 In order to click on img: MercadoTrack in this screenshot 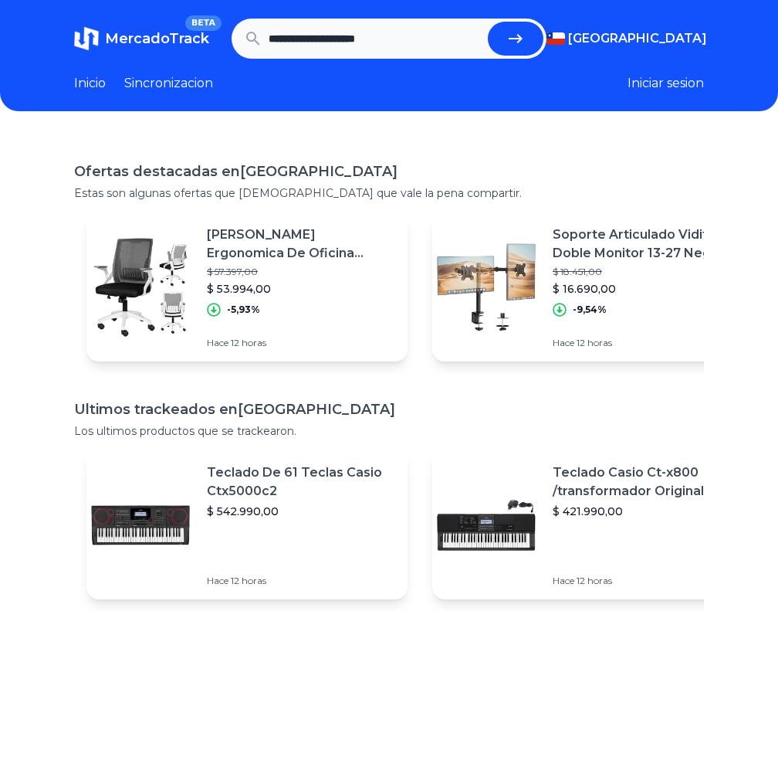, I will do `click(86, 39)`.